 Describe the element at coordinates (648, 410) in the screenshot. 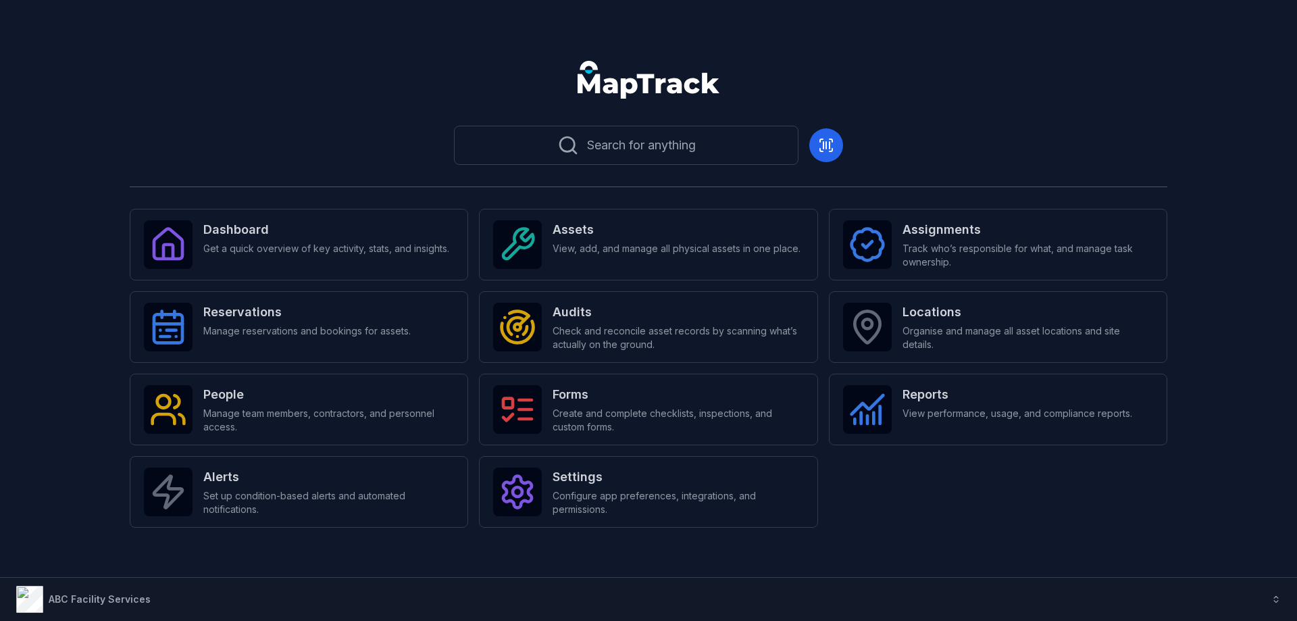

I see `a: FormsCreate and complete checklists, inspections, and custom forms.` at that location.